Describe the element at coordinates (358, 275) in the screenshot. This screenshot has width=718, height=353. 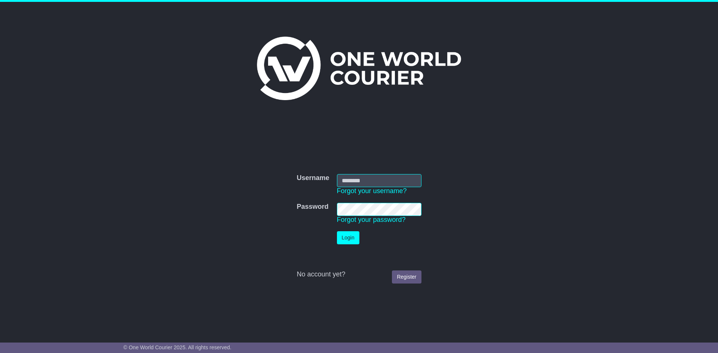
I see `div: No account yet?` at that location.